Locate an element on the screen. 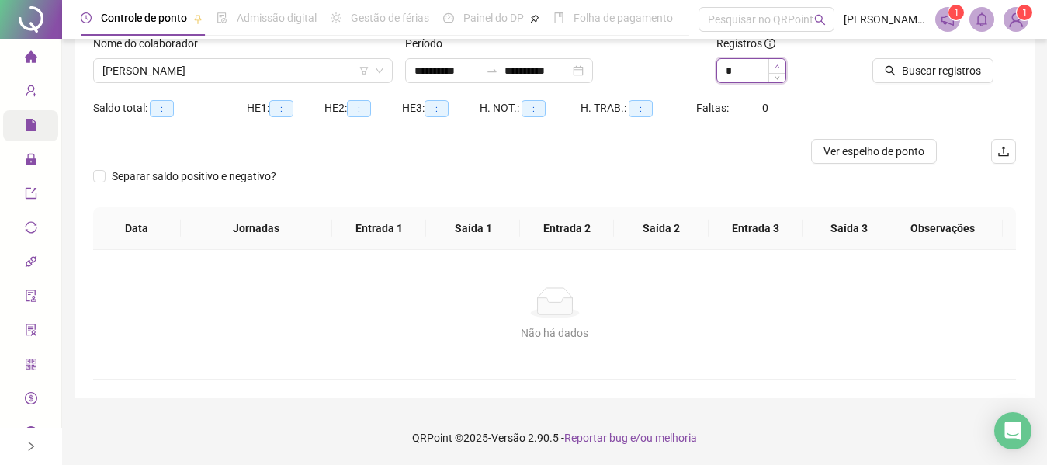 The width and height of the screenshot is (1047, 465). span: dollar is located at coordinates (31, 401).